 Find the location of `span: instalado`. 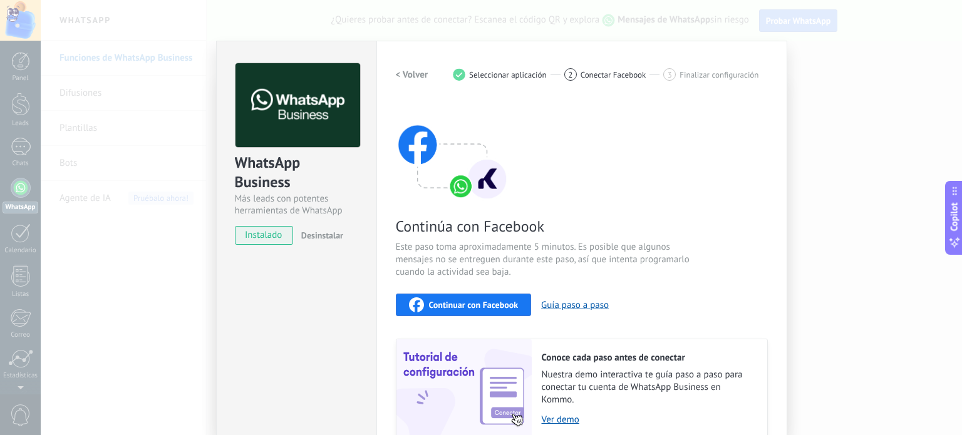

span: instalado is located at coordinates (264, 236).